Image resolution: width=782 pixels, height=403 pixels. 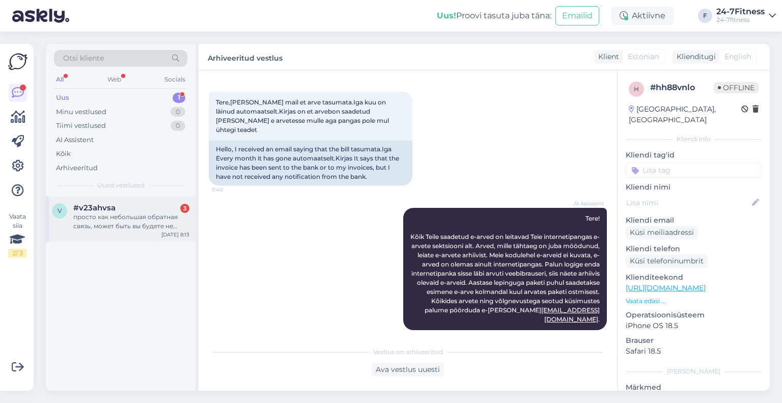 What do you see at coordinates (688, 203) in the screenshot?
I see `input: Lisa nimi` at bounding box center [688, 203].